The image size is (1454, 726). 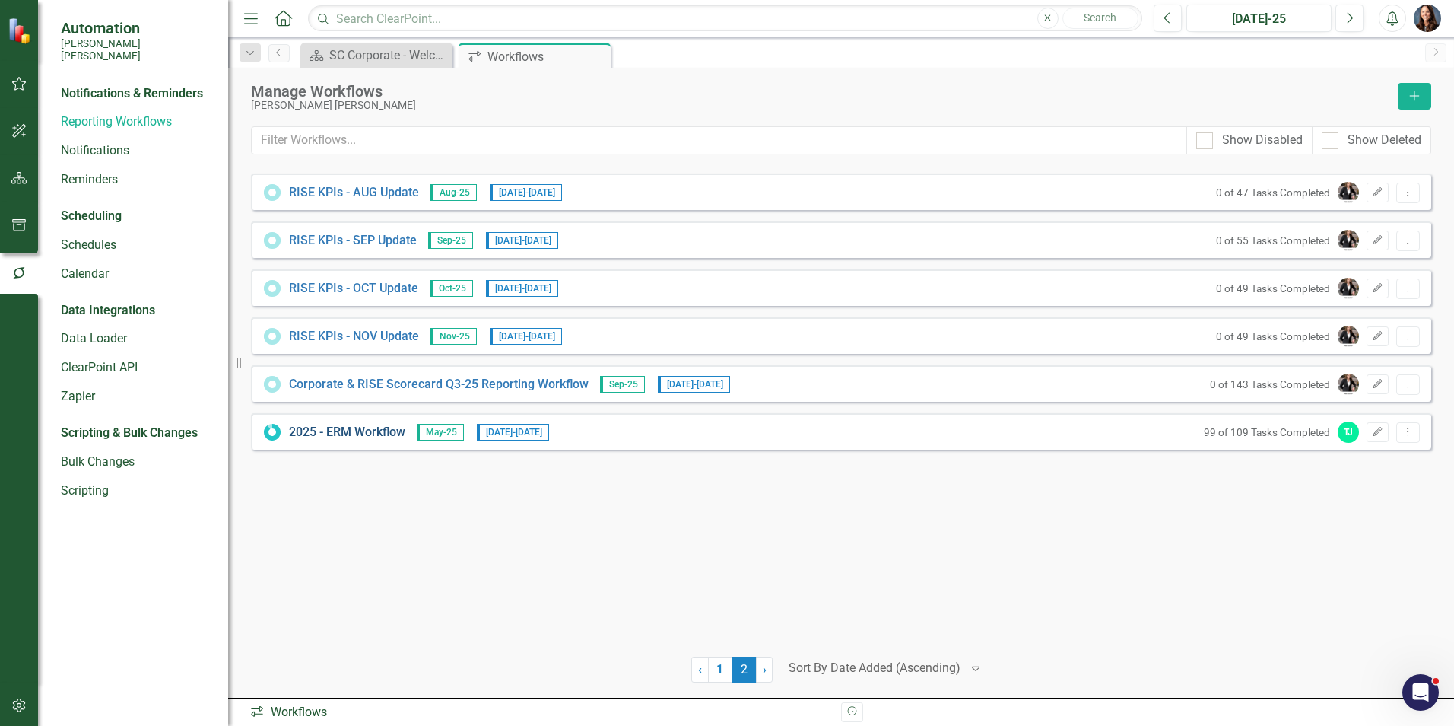 What do you see at coordinates (453, 336) in the screenshot?
I see `span: Nov-25` at bounding box center [453, 336].